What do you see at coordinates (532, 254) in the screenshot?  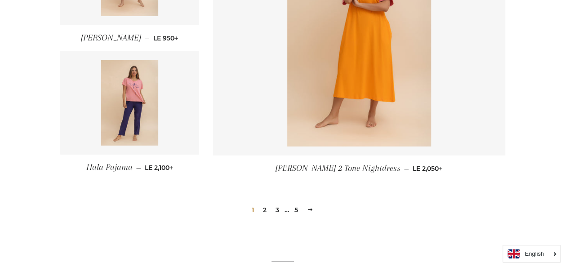 I see `a: English` at bounding box center [532, 254].